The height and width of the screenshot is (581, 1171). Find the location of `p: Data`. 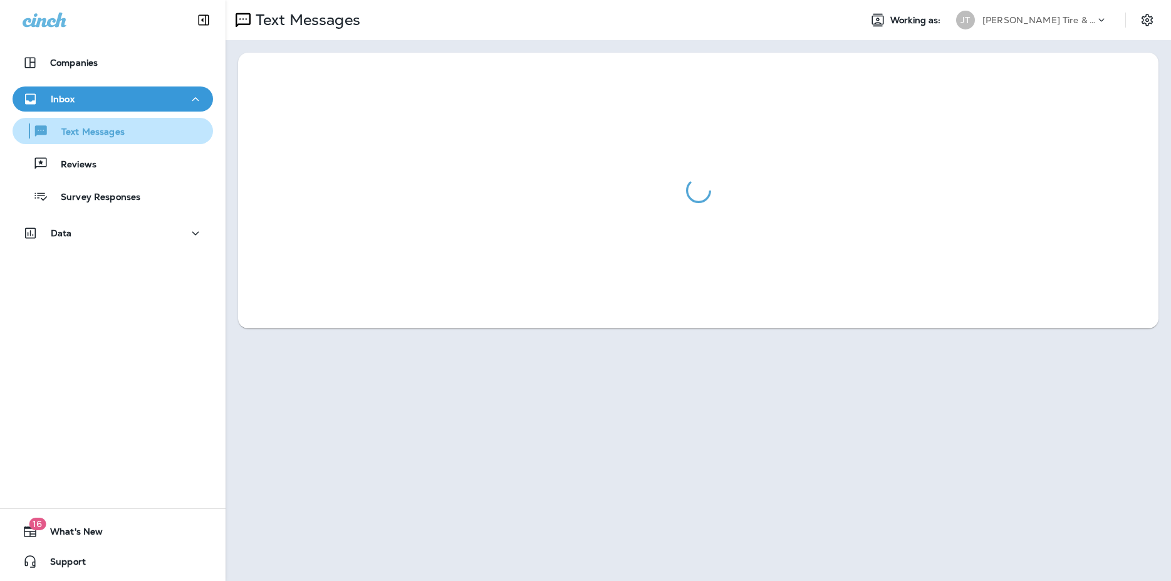

p: Data is located at coordinates (61, 233).